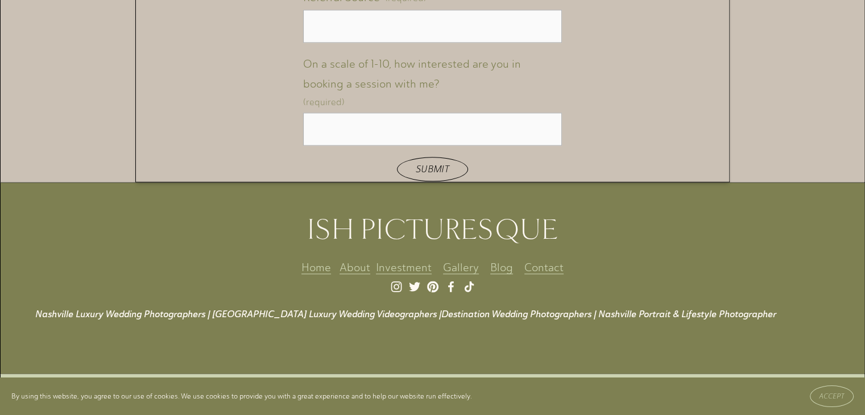 The height and width of the screenshot is (415, 865). Describe the element at coordinates (832, 396) in the screenshot. I see `button: Accept` at that location.